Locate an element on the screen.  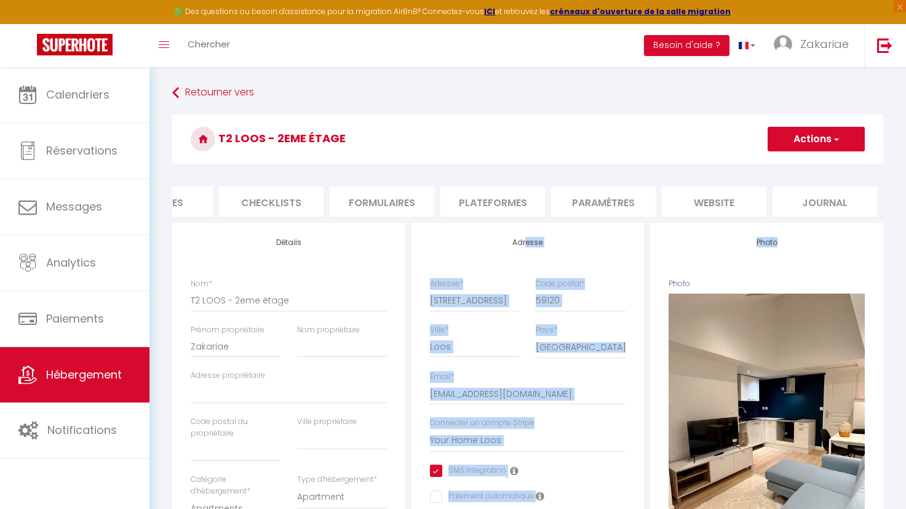
li: Plateformes is located at coordinates (493, 201).